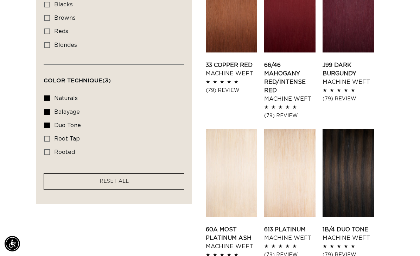  What do you see at coordinates (348, 73) in the screenshot?
I see `a: J99 Dark Burgundy Machine Weft` at bounding box center [348, 73].